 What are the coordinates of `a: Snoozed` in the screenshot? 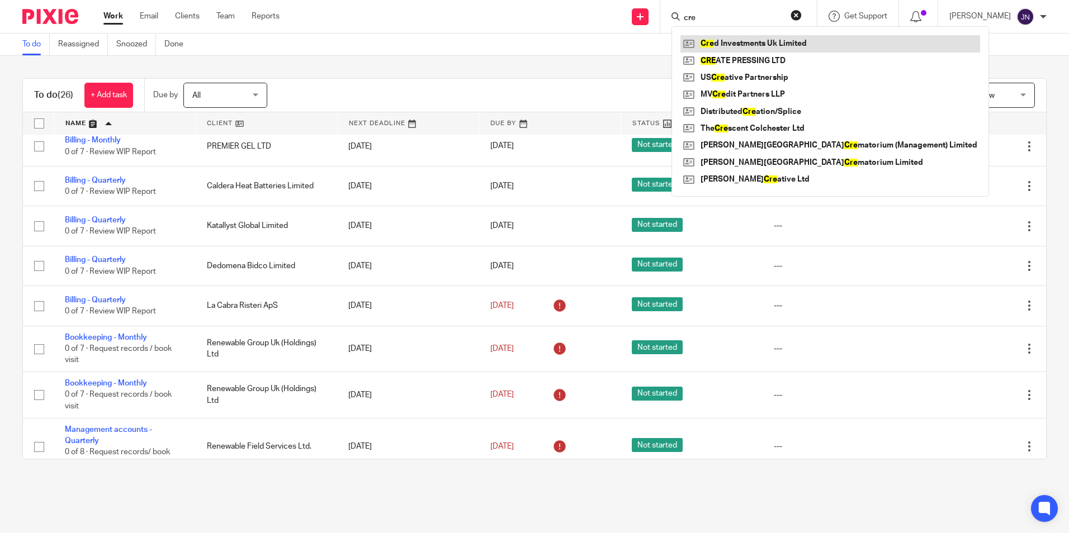 It's located at (136, 44).